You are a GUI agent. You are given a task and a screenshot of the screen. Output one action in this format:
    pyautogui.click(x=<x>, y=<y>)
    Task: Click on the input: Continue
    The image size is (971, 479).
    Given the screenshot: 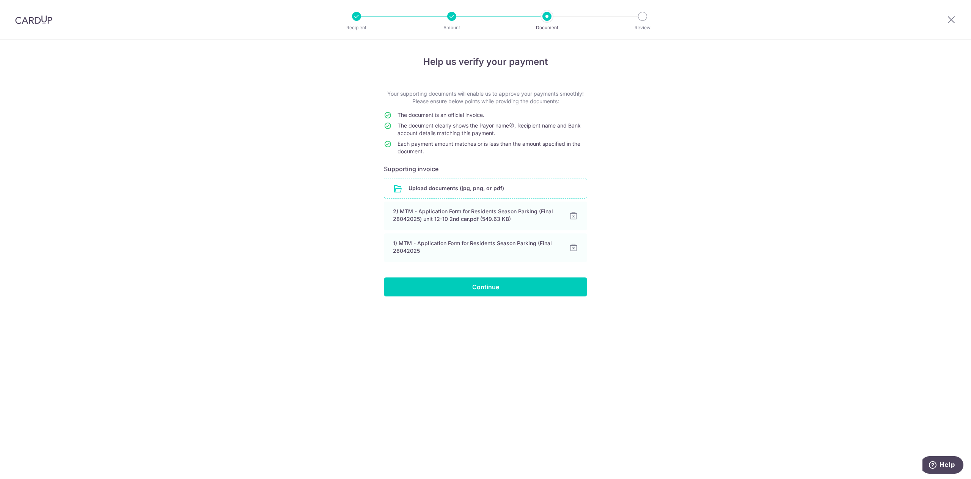 What is the action you would take?
    pyautogui.click(x=485, y=287)
    